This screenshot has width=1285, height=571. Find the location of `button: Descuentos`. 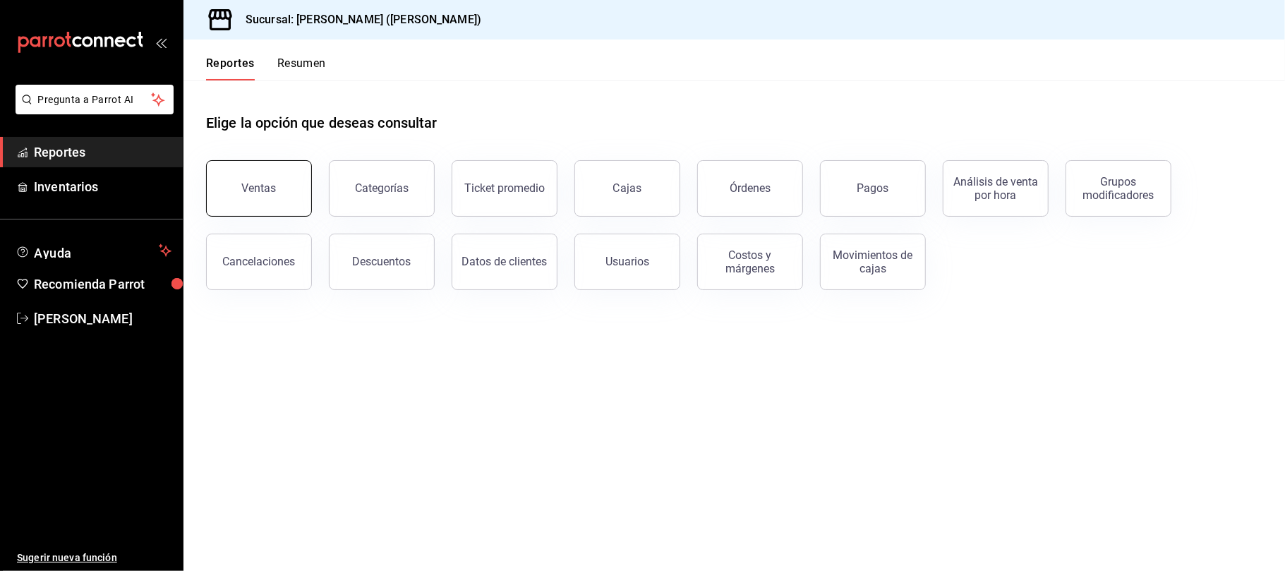

button: Descuentos is located at coordinates (382, 262).